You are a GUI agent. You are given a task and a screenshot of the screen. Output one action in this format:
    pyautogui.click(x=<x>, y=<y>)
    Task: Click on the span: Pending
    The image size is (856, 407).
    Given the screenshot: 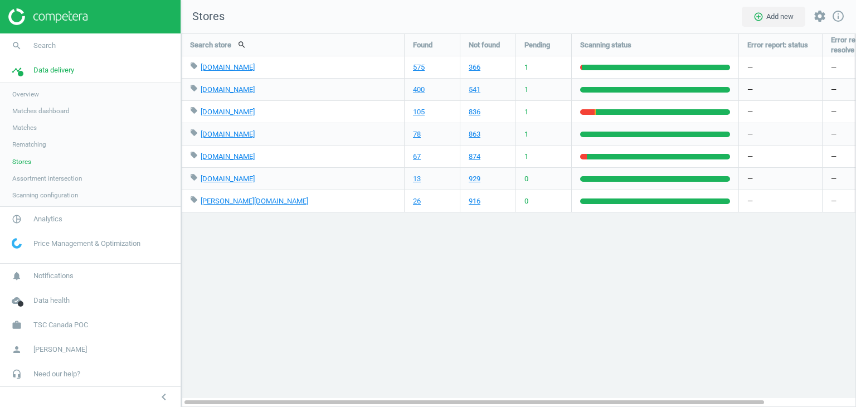 What is the action you would take?
    pyautogui.click(x=537, y=45)
    